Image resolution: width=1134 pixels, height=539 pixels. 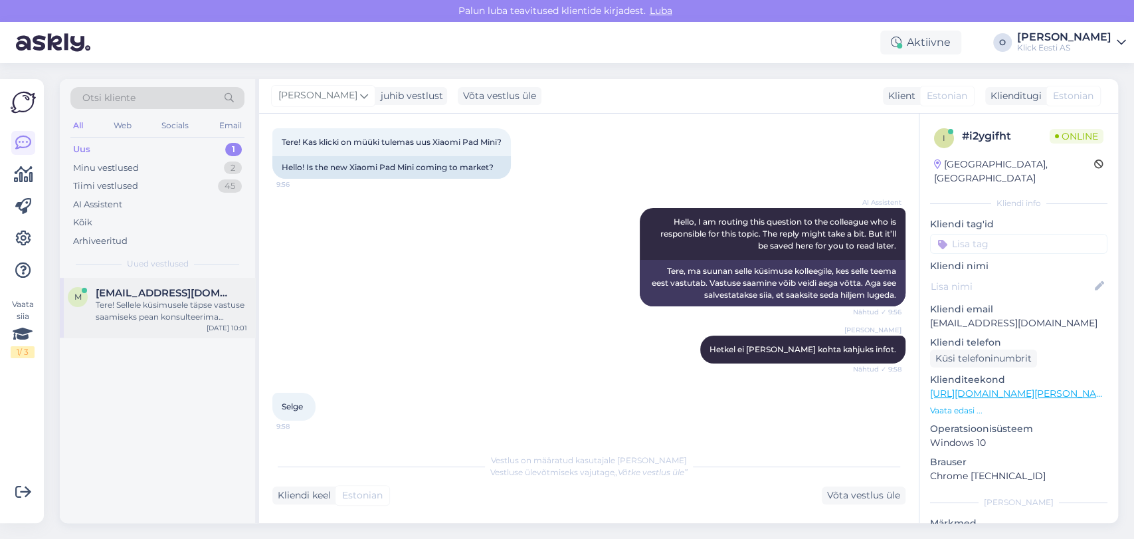 What do you see at coordinates (1064, 48) in the screenshot?
I see `div: Klick Eesti AS` at bounding box center [1064, 48].